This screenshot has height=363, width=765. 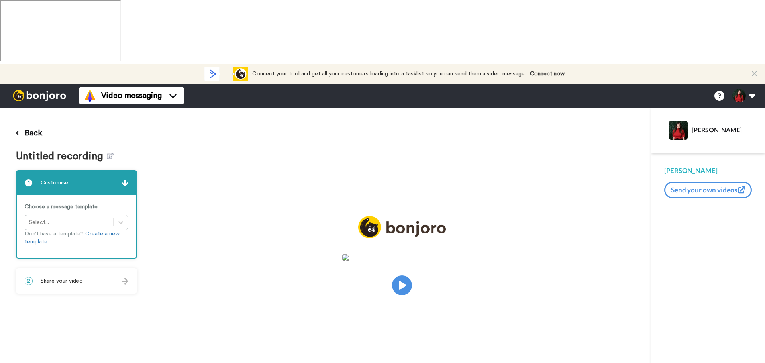 I want to click on button: Back, so click(x=29, y=133).